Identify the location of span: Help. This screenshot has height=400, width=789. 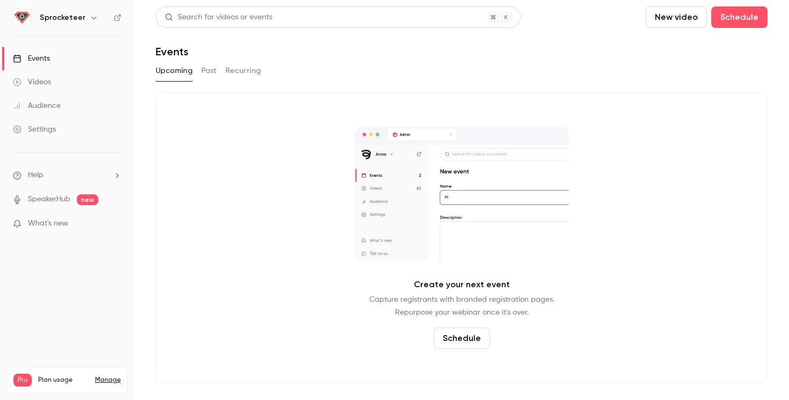
(35, 175).